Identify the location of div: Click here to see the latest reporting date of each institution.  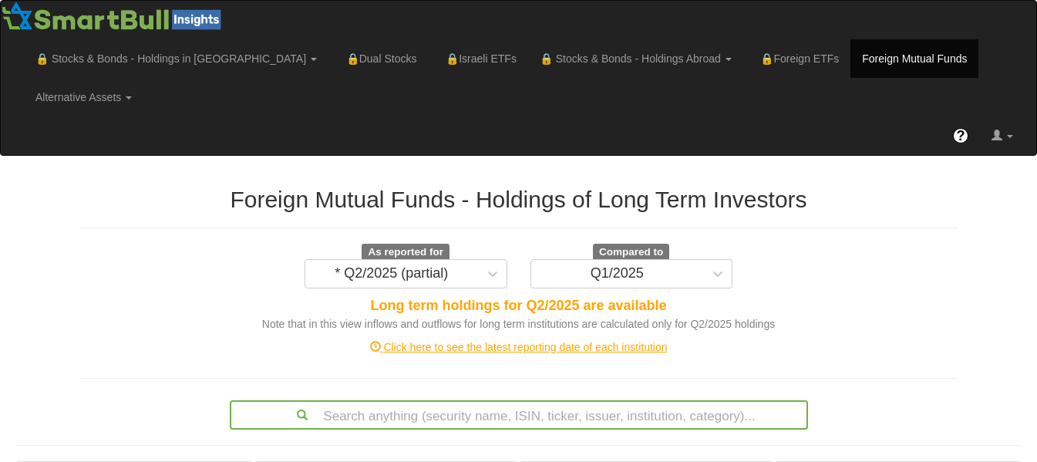
(519, 347).